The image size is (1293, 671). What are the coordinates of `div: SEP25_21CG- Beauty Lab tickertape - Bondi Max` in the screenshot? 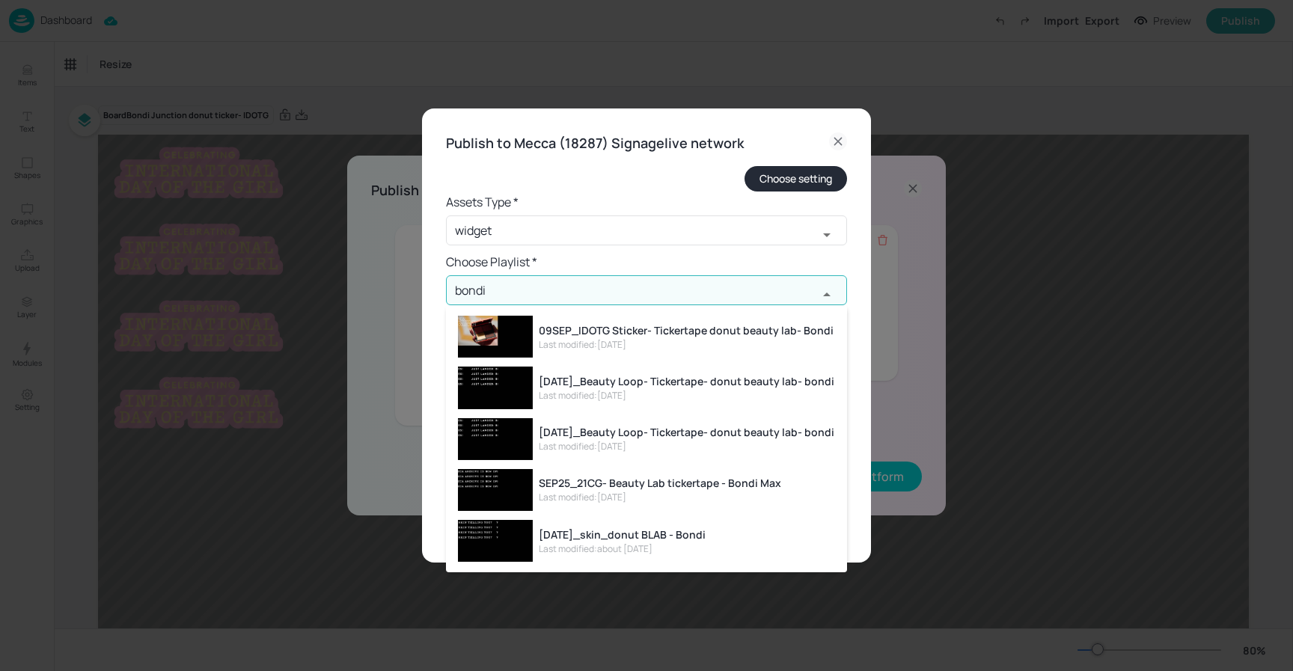 It's located at (660, 483).